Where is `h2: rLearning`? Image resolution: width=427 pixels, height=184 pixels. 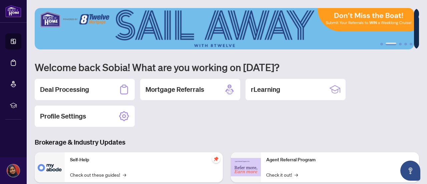 h2: rLearning is located at coordinates (266, 89).